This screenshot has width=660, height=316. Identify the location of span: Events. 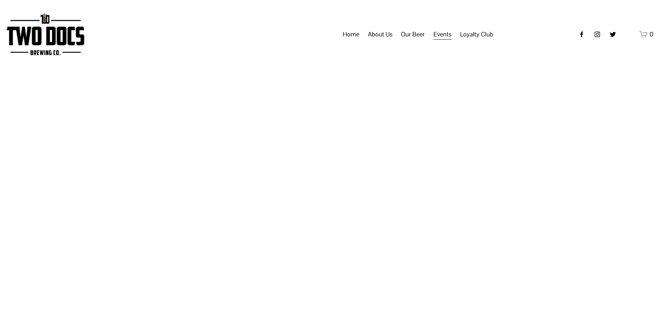
(442, 34).